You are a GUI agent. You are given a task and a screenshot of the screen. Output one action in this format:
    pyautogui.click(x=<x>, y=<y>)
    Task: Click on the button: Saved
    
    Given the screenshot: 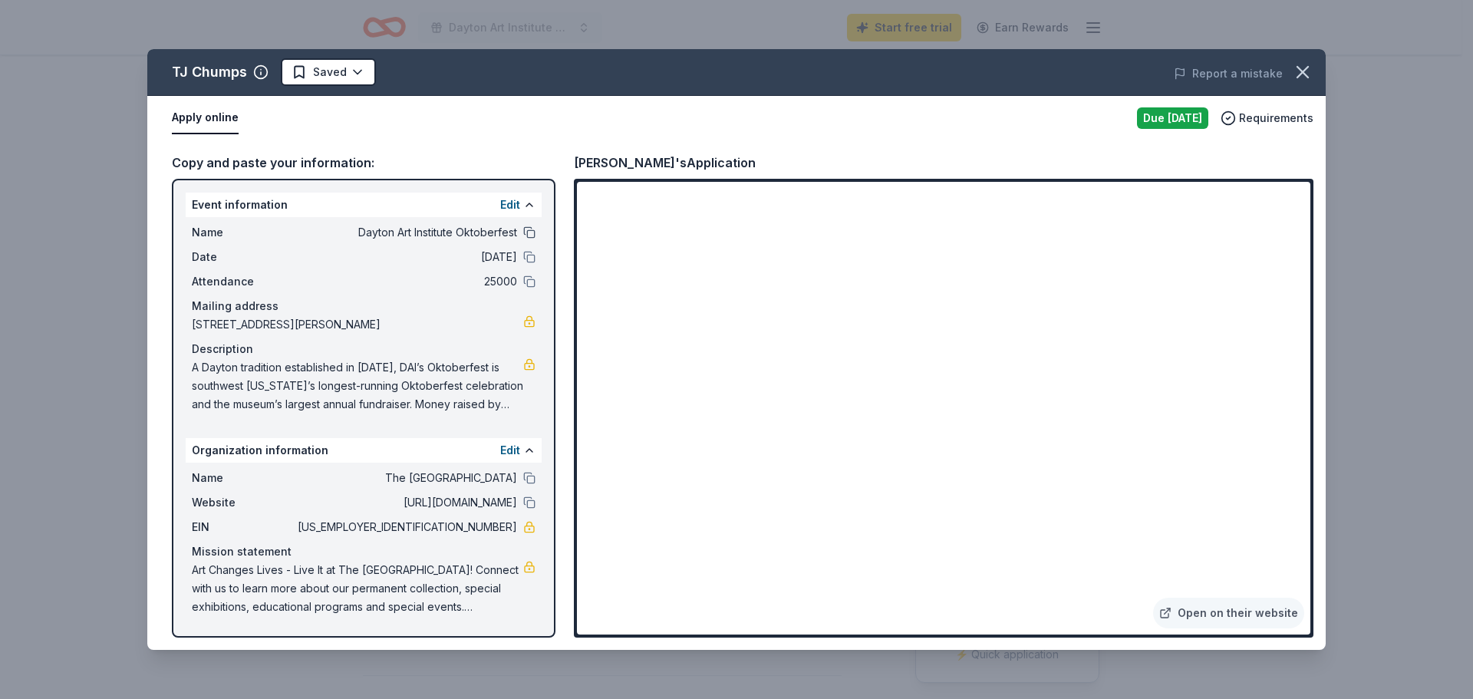 What is the action you would take?
    pyautogui.click(x=328, y=72)
    